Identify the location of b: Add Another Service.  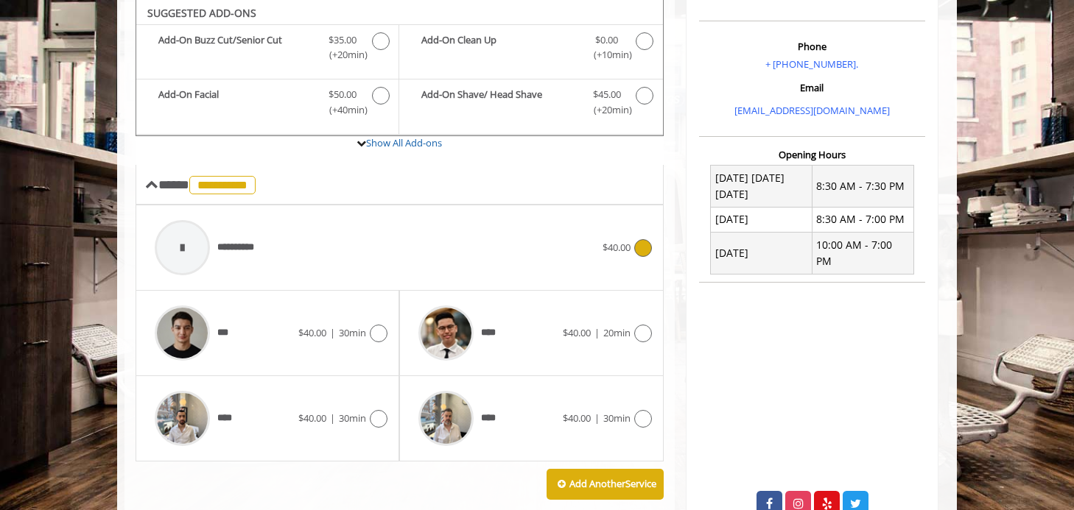
(613, 484).